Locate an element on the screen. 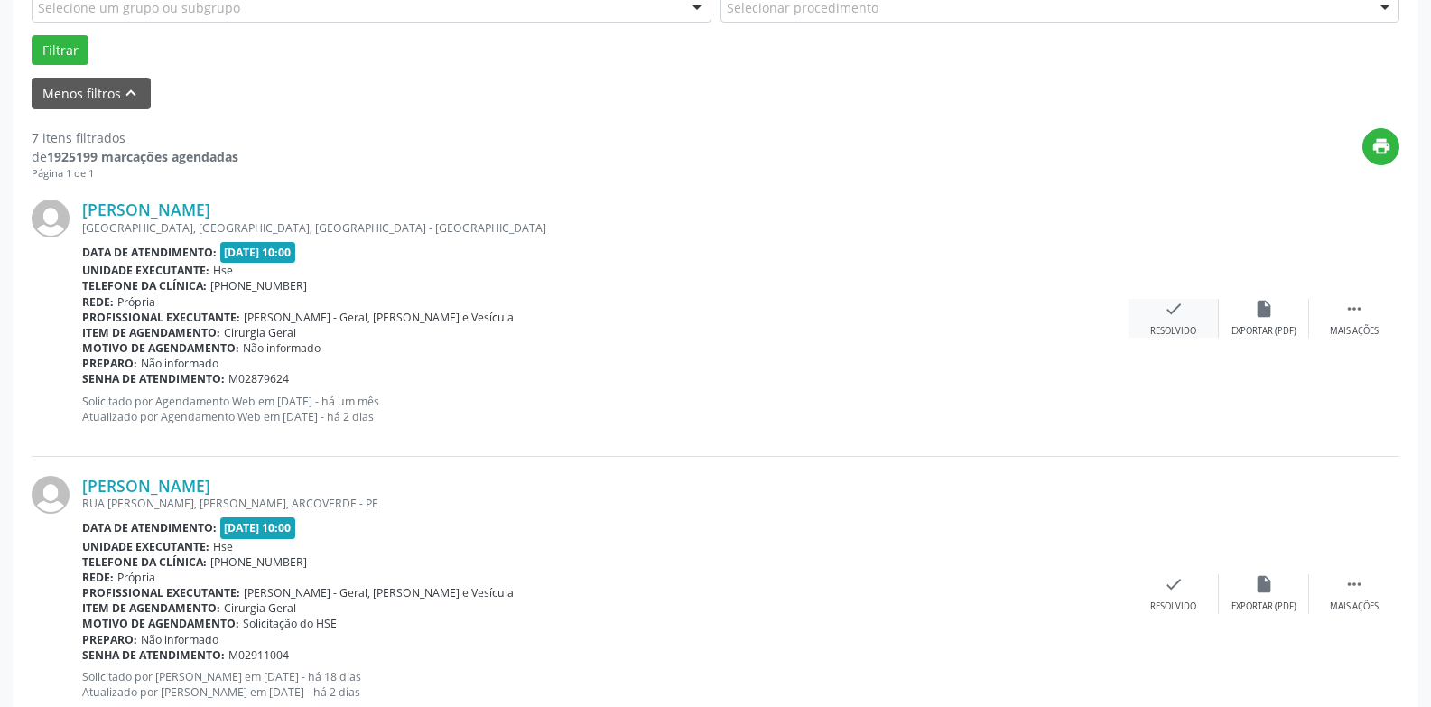 The height and width of the screenshot is (707, 1431). i: print is located at coordinates (1382, 146).